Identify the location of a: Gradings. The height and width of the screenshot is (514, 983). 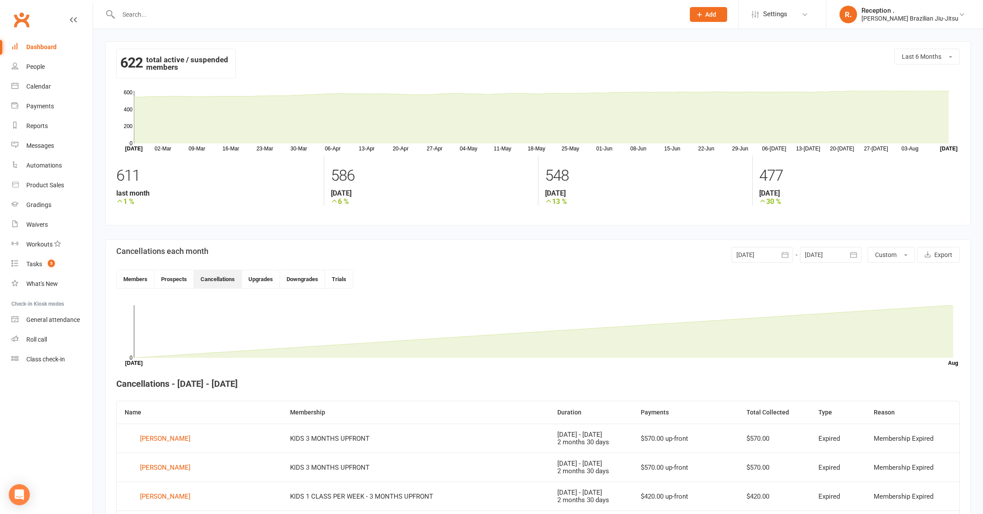
(52, 205).